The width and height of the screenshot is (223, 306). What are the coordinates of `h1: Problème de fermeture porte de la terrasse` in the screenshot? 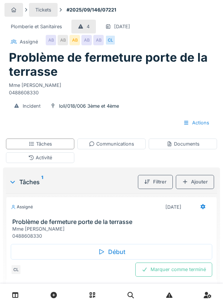 It's located at (112, 65).